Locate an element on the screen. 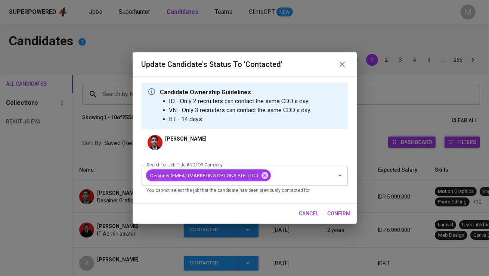 This screenshot has height=276, width=489. span: confirm is located at coordinates (339, 213).